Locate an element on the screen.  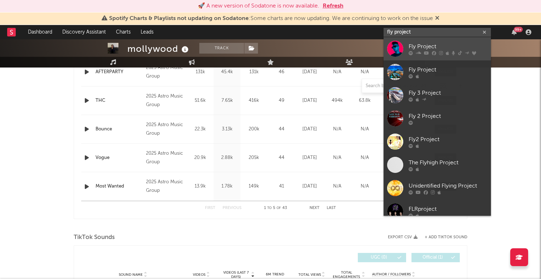
span: Author / Followers is located at coordinates (391, 275).